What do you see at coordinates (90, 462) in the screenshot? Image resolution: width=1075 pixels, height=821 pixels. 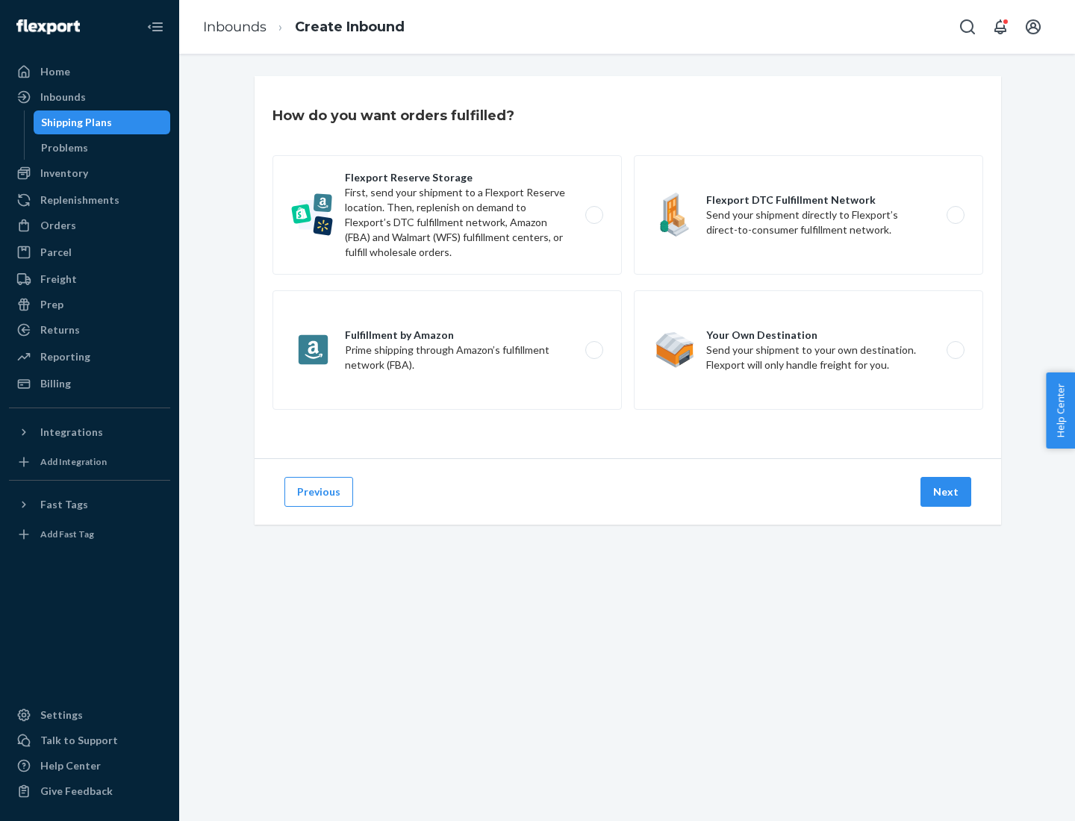 I see `a: Add Integration` at bounding box center [90, 462].